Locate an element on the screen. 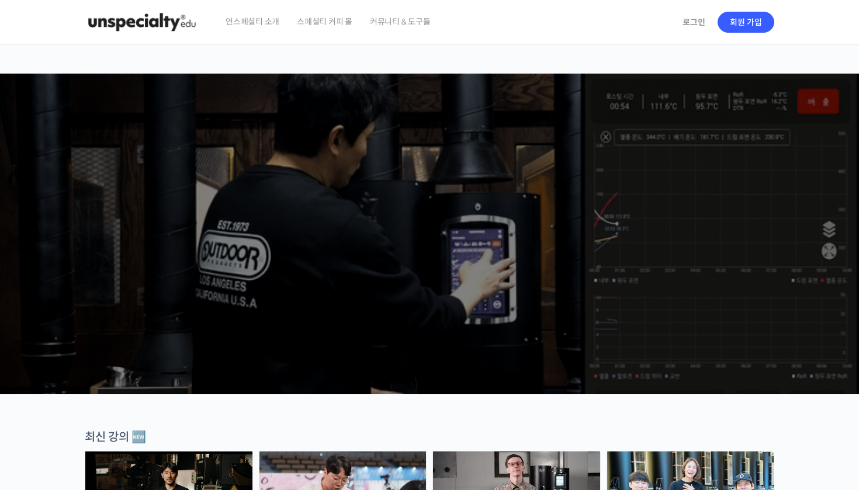  div: 최신 강의 🆕 is located at coordinates (430, 437).